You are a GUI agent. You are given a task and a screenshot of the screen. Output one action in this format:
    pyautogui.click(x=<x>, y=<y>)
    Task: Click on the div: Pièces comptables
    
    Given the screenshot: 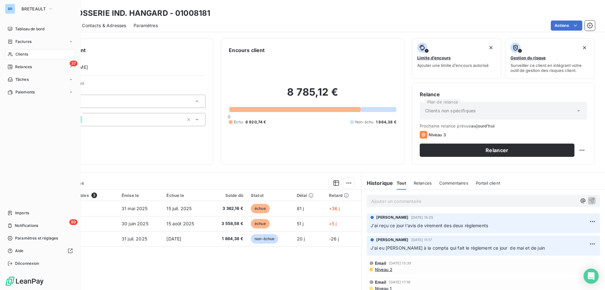 What is the action you would take?
    pyautogui.click(x=82, y=195)
    